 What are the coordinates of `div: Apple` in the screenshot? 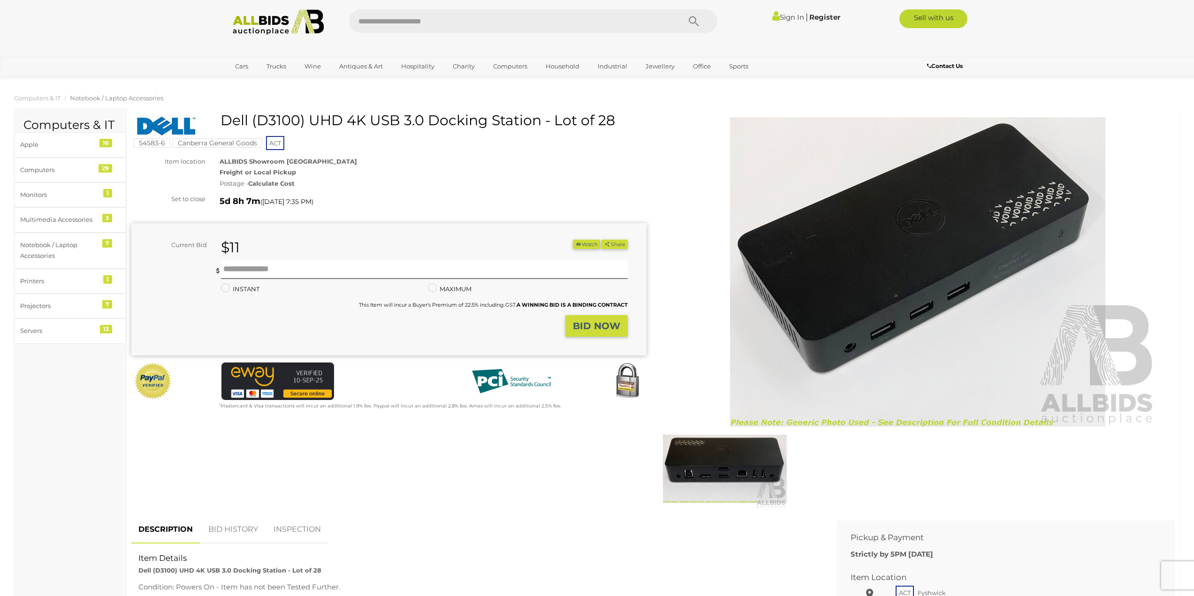 It's located at (59, 145).